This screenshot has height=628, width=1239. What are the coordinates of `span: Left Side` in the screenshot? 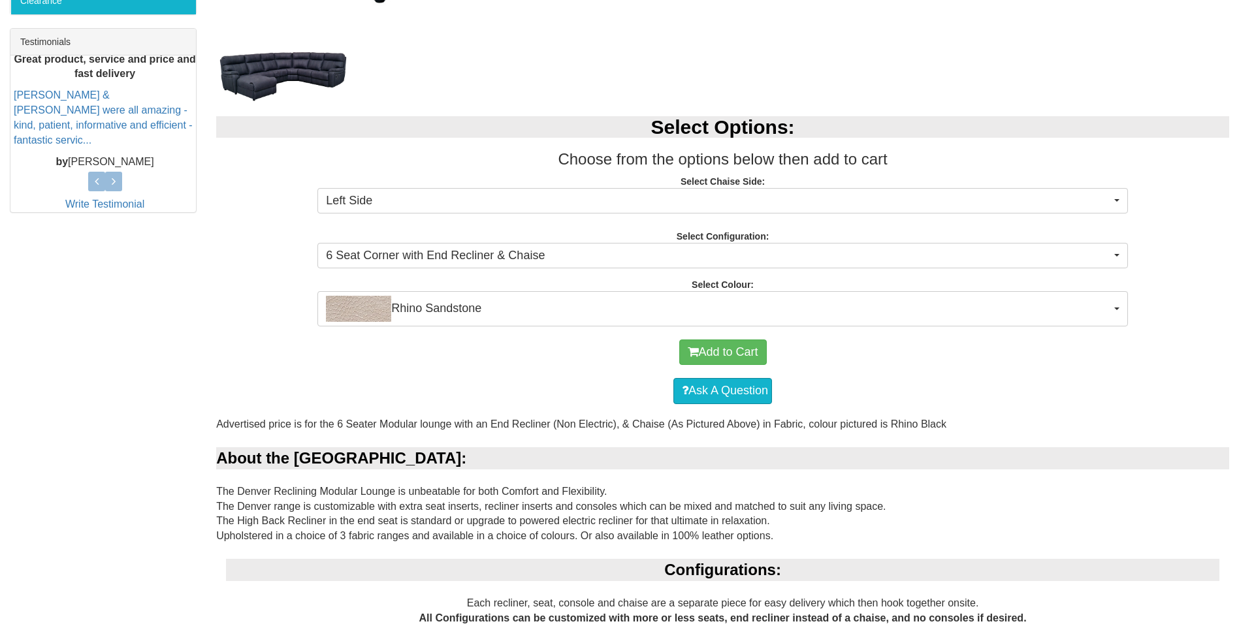 It's located at (718, 201).